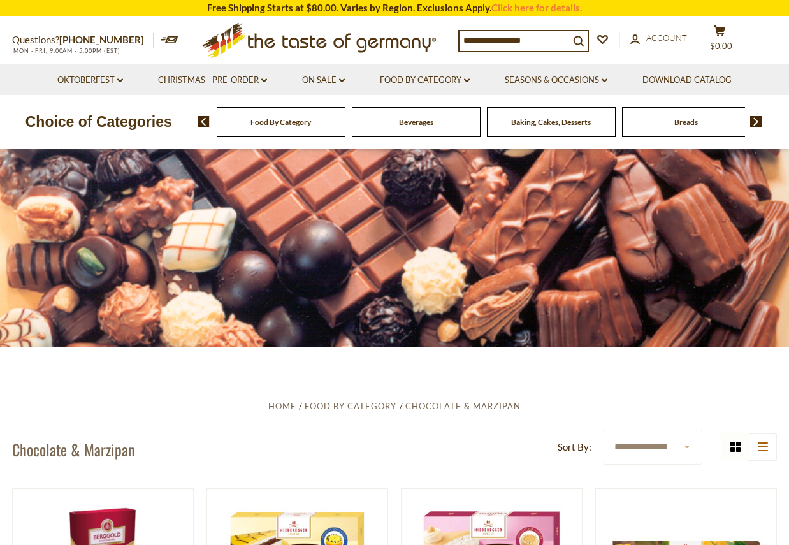 This screenshot has height=545, width=789. Describe the element at coordinates (212, 80) in the screenshot. I see `a: Christmas - PRE-ORDER` at that location.